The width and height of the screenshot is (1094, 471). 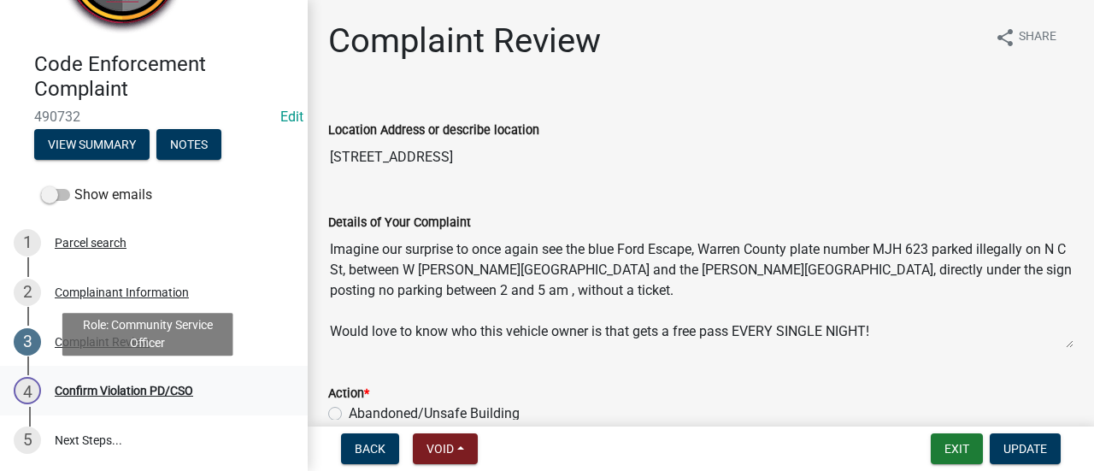 What do you see at coordinates (102, 342) in the screenshot?
I see `div: Complaint Review` at bounding box center [102, 342].